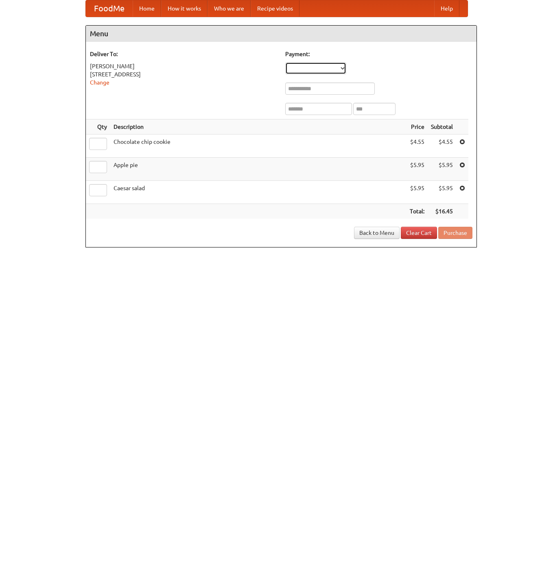 The width and height of the screenshot is (553, 575). I want to click on td: Chocolate chip cookie, so click(258, 146).